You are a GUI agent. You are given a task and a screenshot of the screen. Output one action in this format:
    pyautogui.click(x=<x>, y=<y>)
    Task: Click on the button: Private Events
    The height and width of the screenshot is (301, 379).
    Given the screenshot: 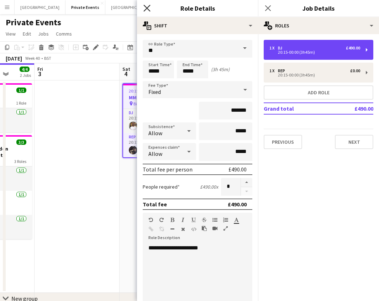 What is the action you would take?
    pyautogui.click(x=85, y=7)
    